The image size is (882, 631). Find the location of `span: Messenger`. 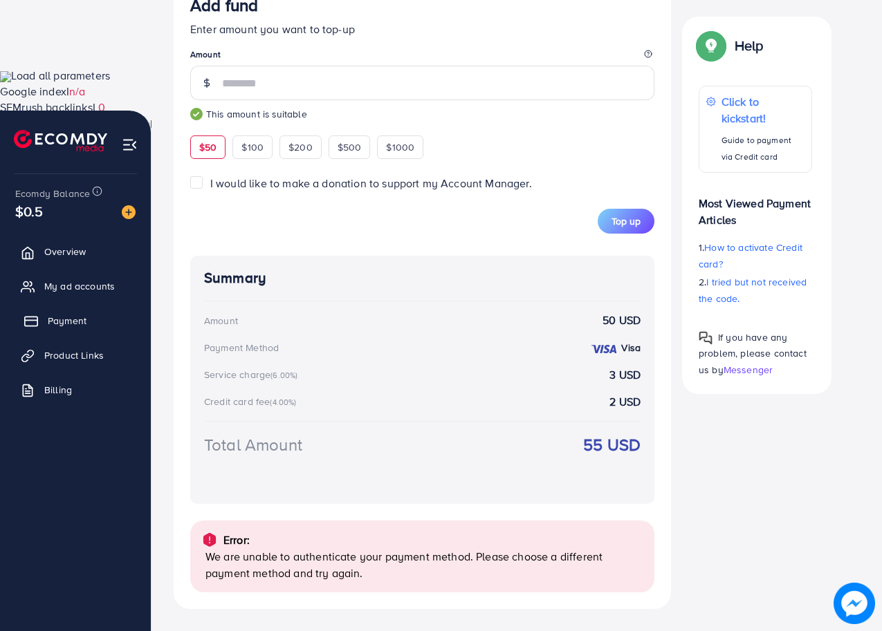

span: Messenger is located at coordinates (748, 369).